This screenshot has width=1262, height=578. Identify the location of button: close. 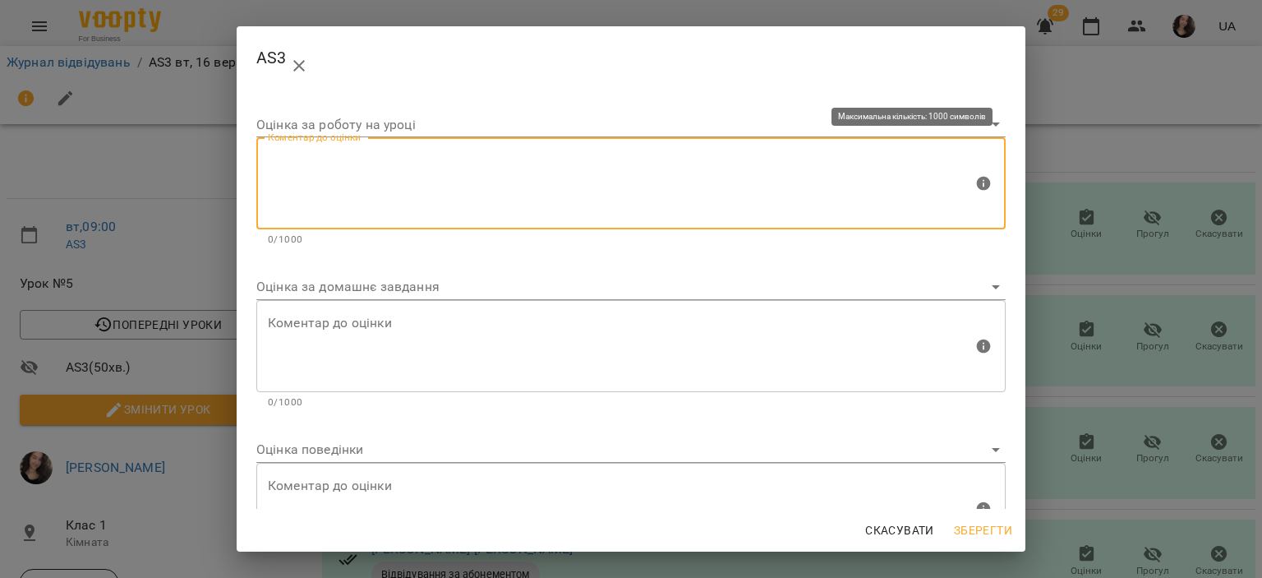
(299, 66).